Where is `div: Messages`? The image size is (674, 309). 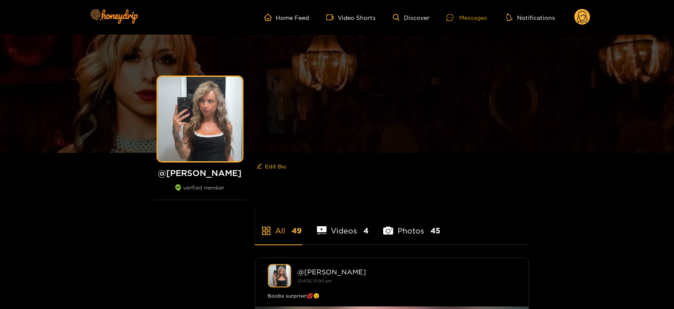
div: Messages is located at coordinates (467, 17).